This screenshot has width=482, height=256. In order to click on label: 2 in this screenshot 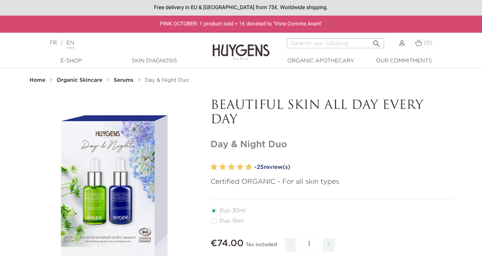, I will do `click(222, 167)`.